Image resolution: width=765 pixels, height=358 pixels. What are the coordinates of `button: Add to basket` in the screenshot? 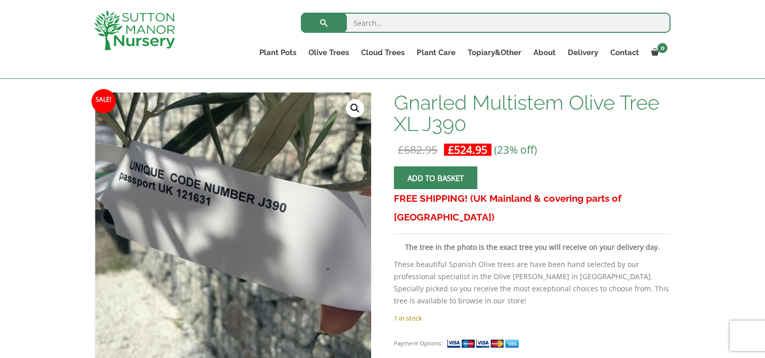 It's located at (435, 177).